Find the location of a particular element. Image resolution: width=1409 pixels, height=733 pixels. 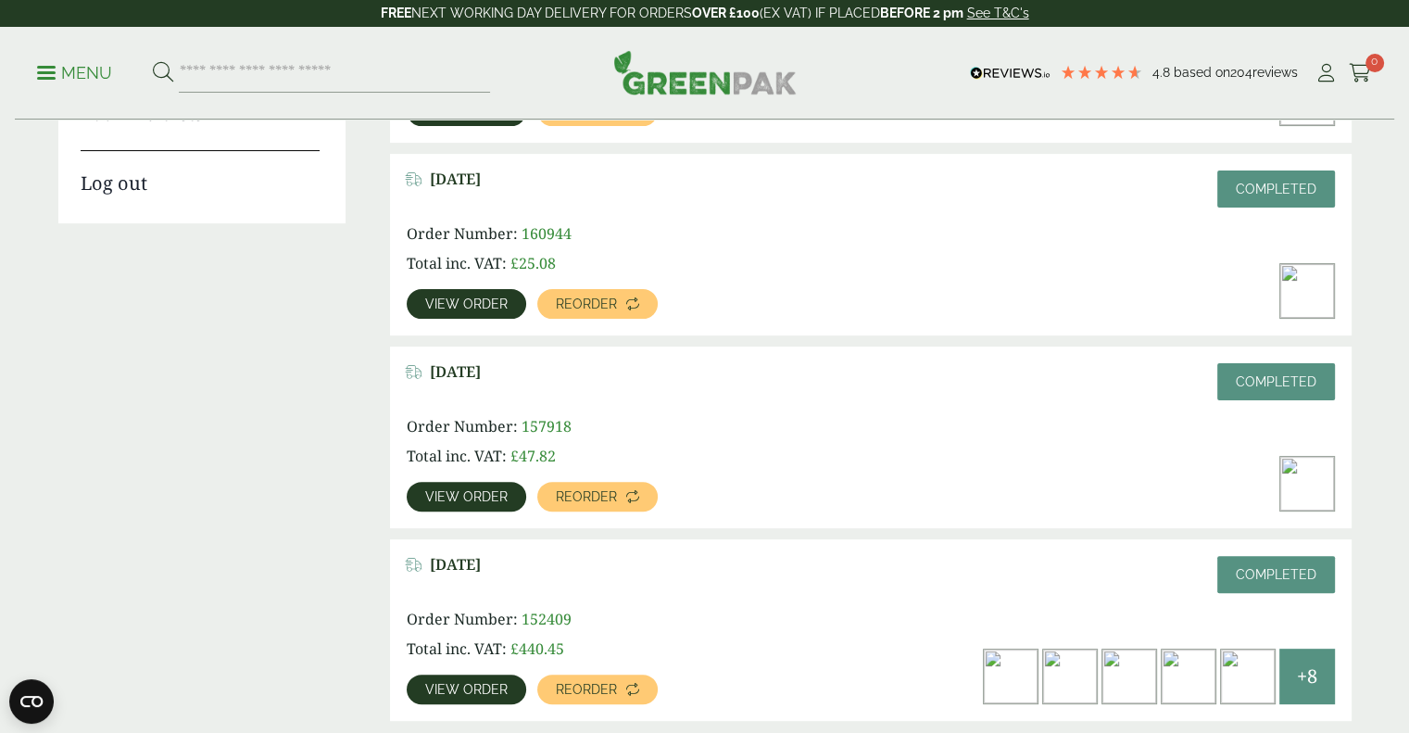

a: Menu is located at coordinates (74, 71).